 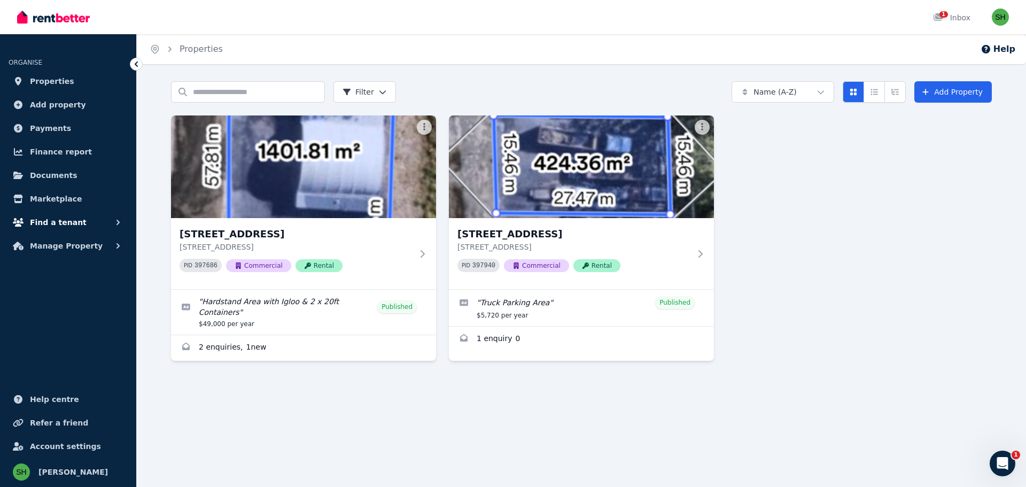 What do you see at coordinates (998, 49) in the screenshot?
I see `button: Help` at bounding box center [998, 49].